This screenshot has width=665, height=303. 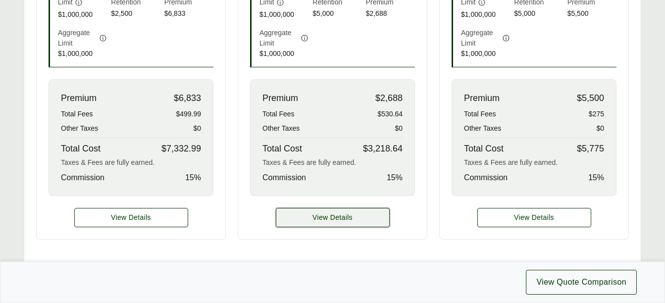 I want to click on button: View Quote Comparison, so click(x=581, y=282).